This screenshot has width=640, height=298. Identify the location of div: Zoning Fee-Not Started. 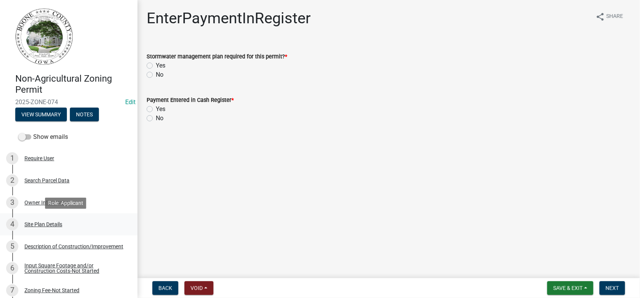
(52, 291).